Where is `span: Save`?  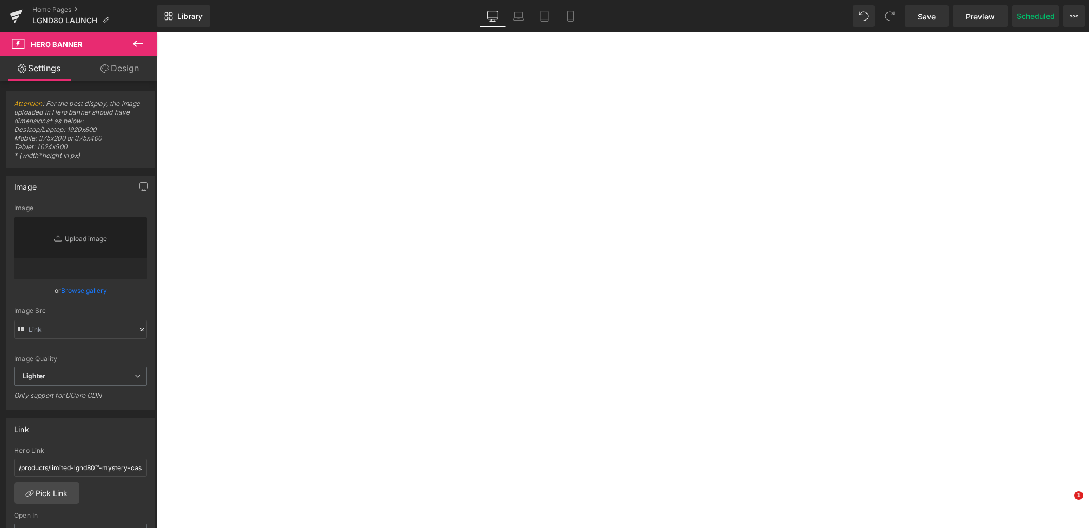
span: Save is located at coordinates (926, 16).